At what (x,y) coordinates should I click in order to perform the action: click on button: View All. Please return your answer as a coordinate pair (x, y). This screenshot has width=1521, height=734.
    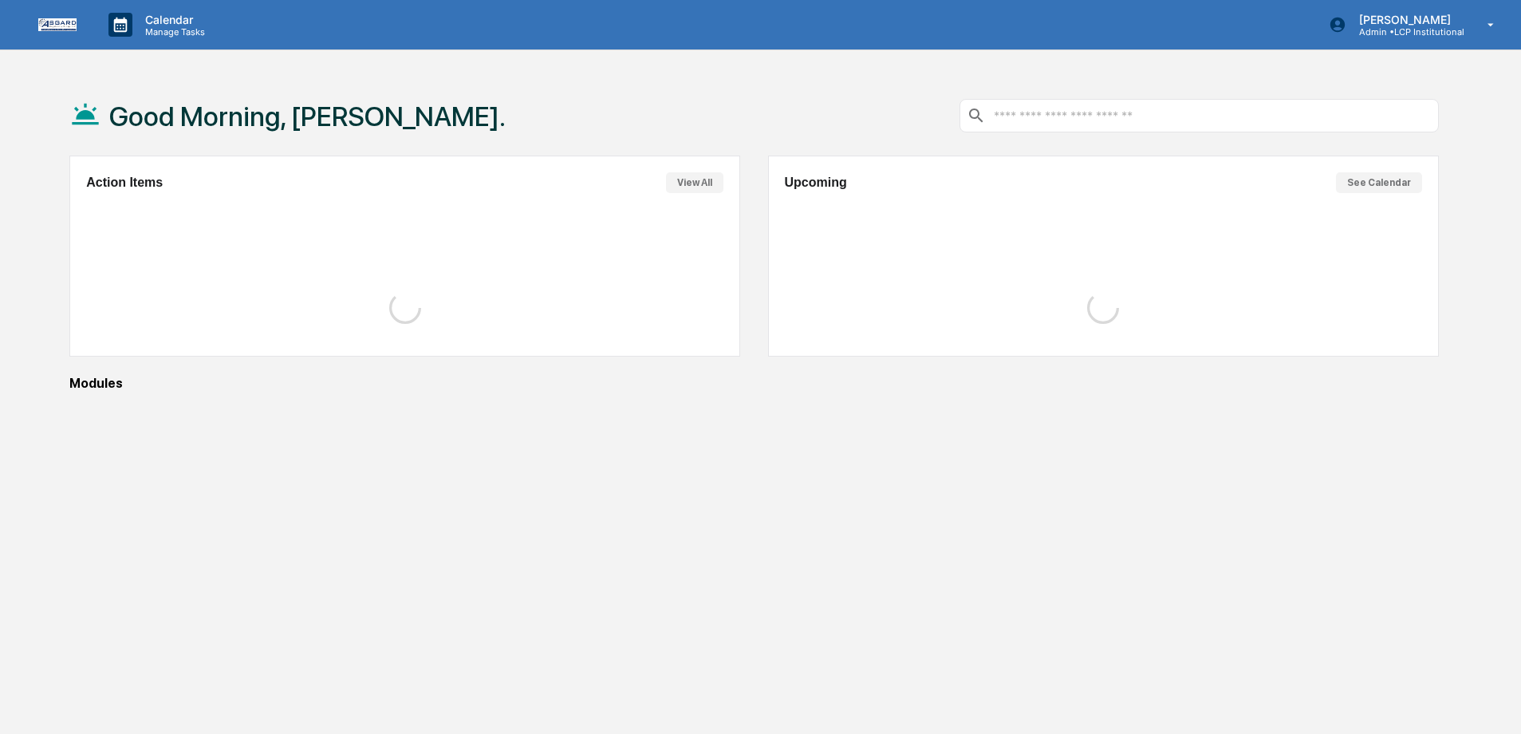
    Looking at the image, I should click on (695, 183).